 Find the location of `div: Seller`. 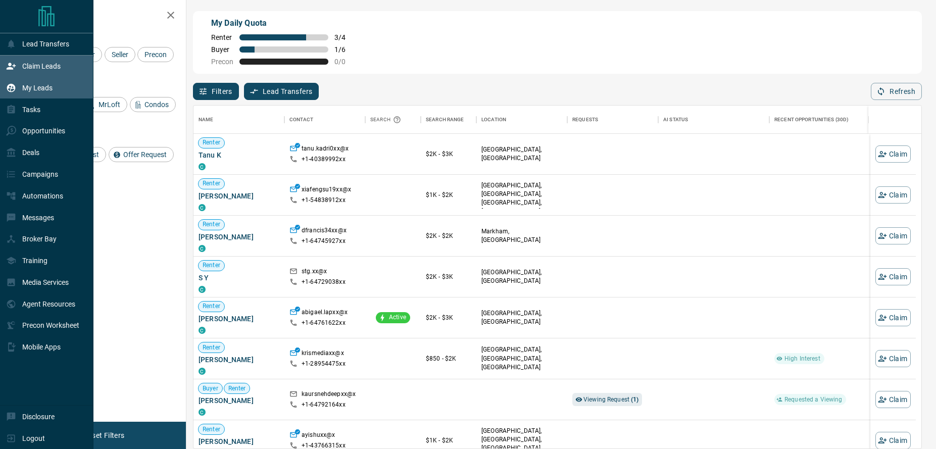

div: Seller is located at coordinates (120, 55).